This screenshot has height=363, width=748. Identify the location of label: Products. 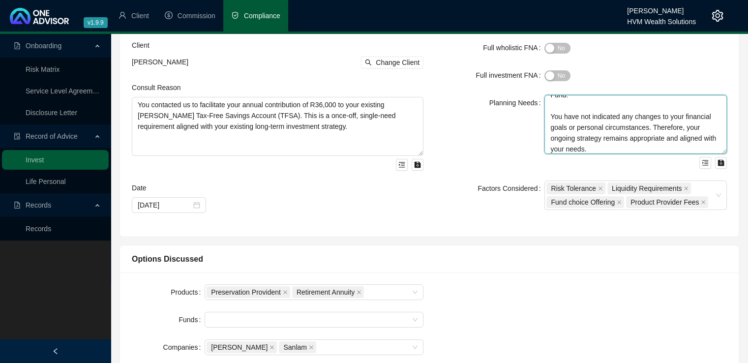
(187, 292).